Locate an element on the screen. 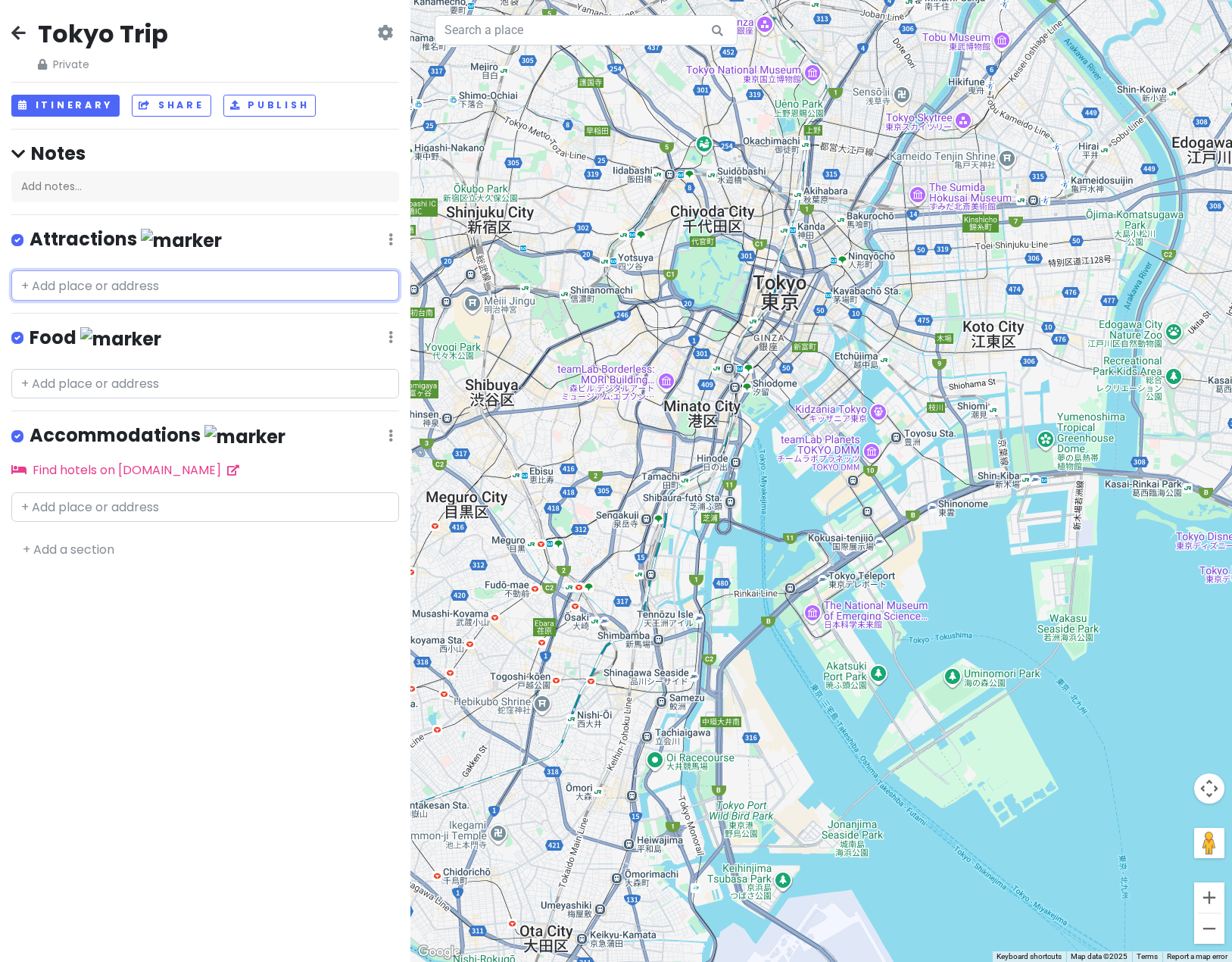 Image resolution: width=1232 pixels, height=962 pixels. div: Add notes... is located at coordinates (206, 187).